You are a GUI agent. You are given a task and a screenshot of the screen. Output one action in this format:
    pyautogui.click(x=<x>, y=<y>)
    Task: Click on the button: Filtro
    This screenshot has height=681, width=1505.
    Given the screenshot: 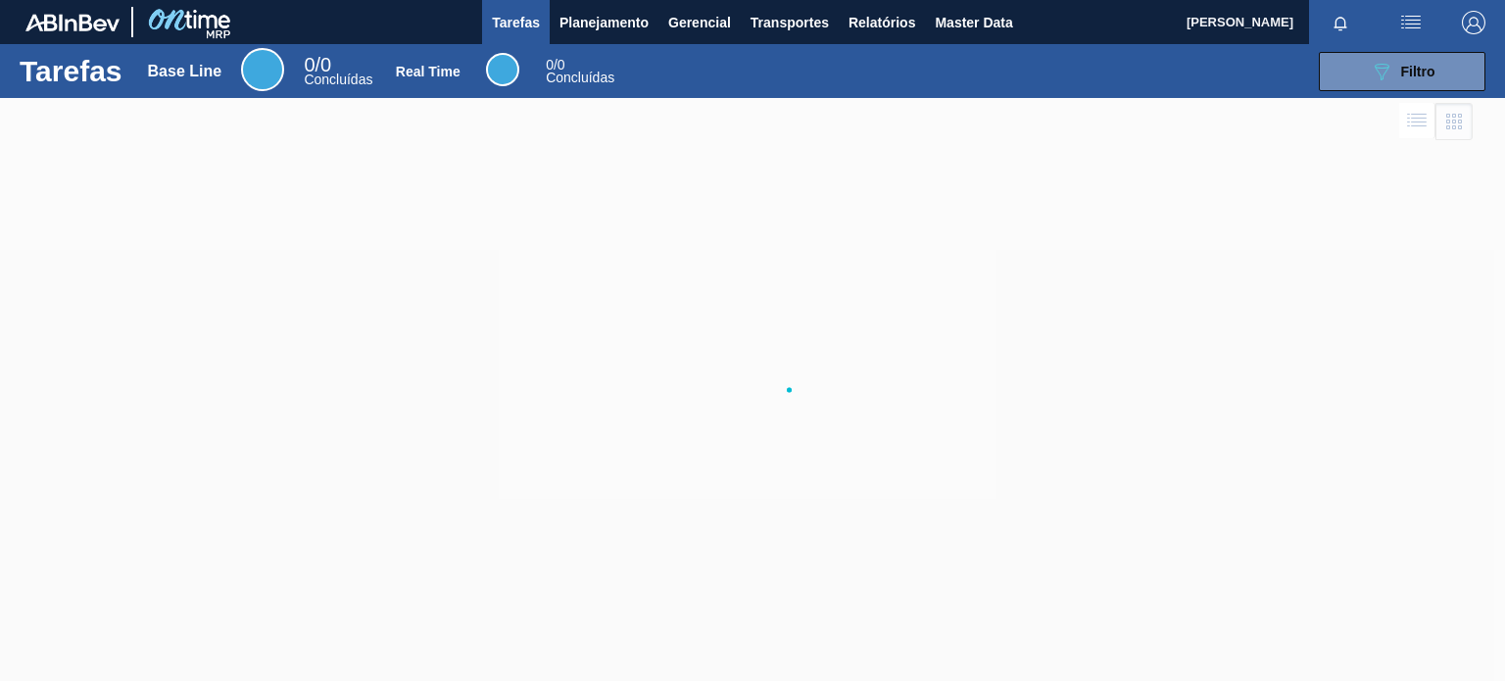 What is the action you would take?
    pyautogui.click(x=1402, y=72)
    